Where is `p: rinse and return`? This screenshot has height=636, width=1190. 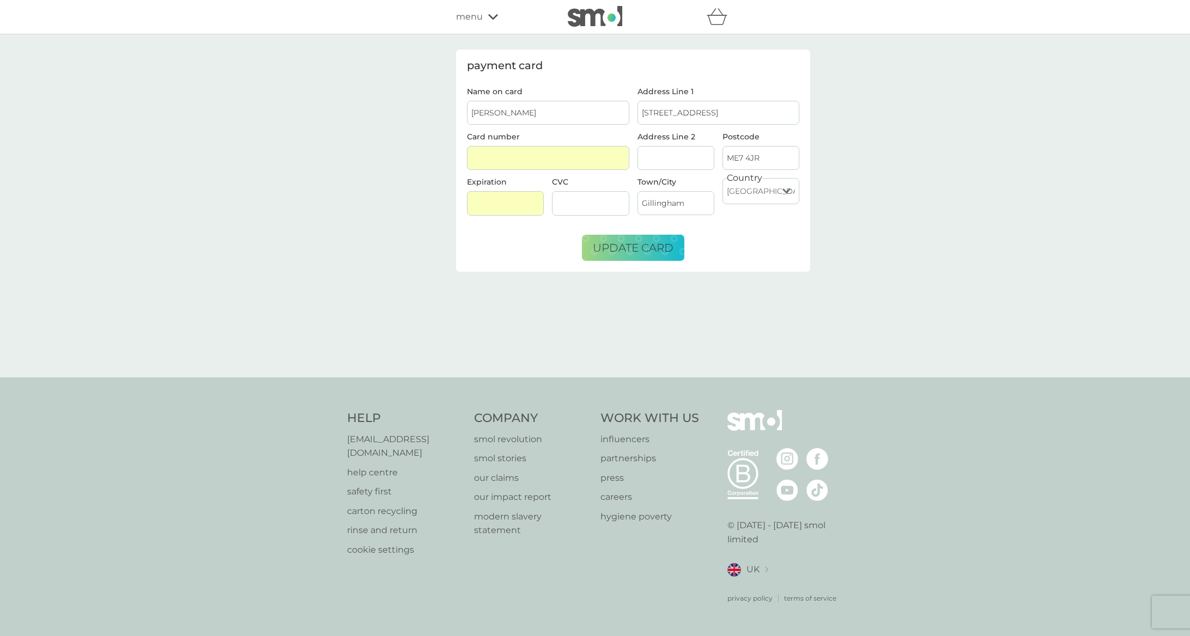 p: rinse and return is located at coordinates (405, 531).